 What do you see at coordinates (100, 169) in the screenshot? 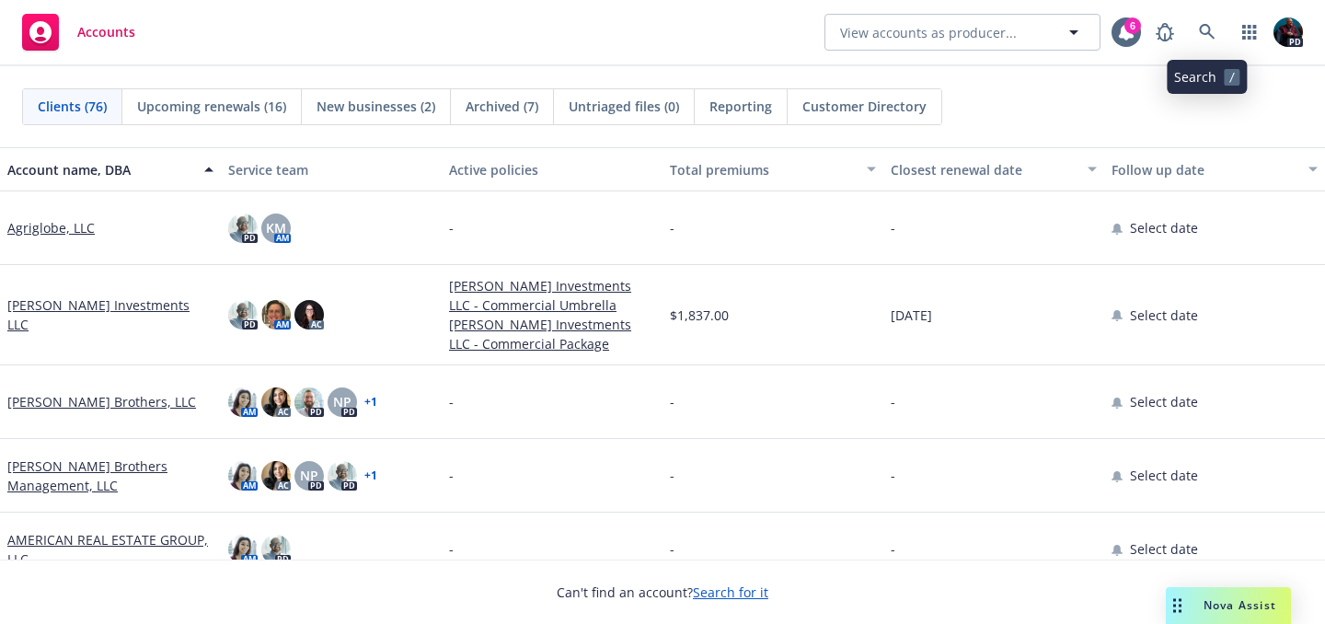
I see `div: Account name, DBA` at bounding box center [100, 169].